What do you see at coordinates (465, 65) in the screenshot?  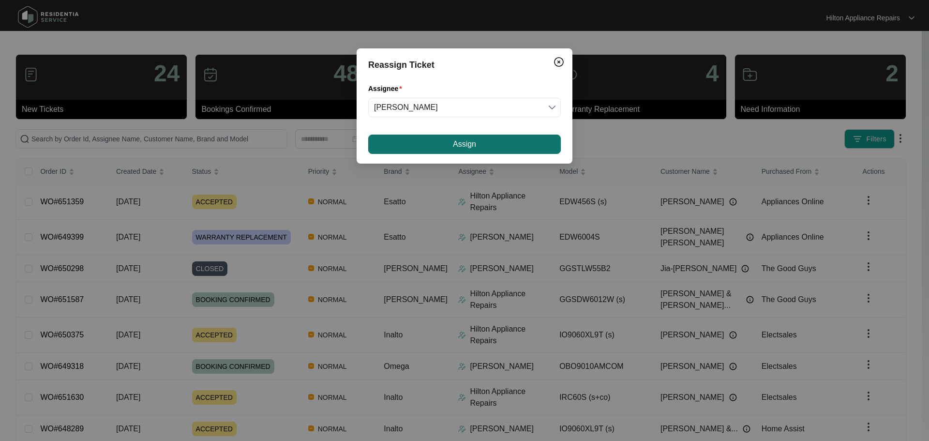 I see `div: Reassign Ticket` at bounding box center [465, 65].